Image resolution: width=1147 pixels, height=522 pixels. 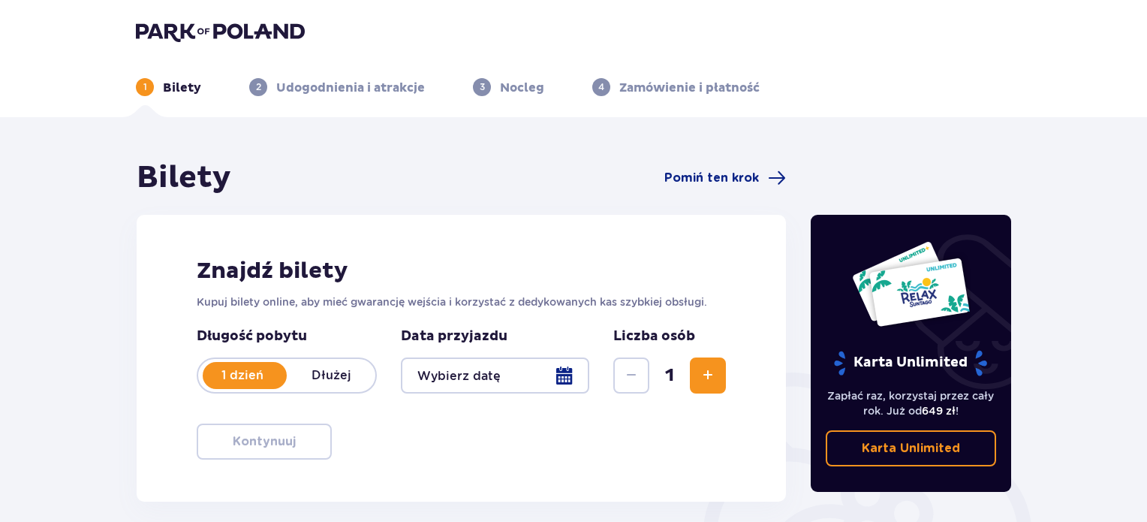 What do you see at coordinates (337, 87) in the screenshot?
I see `div: 2Udogodnienia i atrakcje` at bounding box center [337, 87].